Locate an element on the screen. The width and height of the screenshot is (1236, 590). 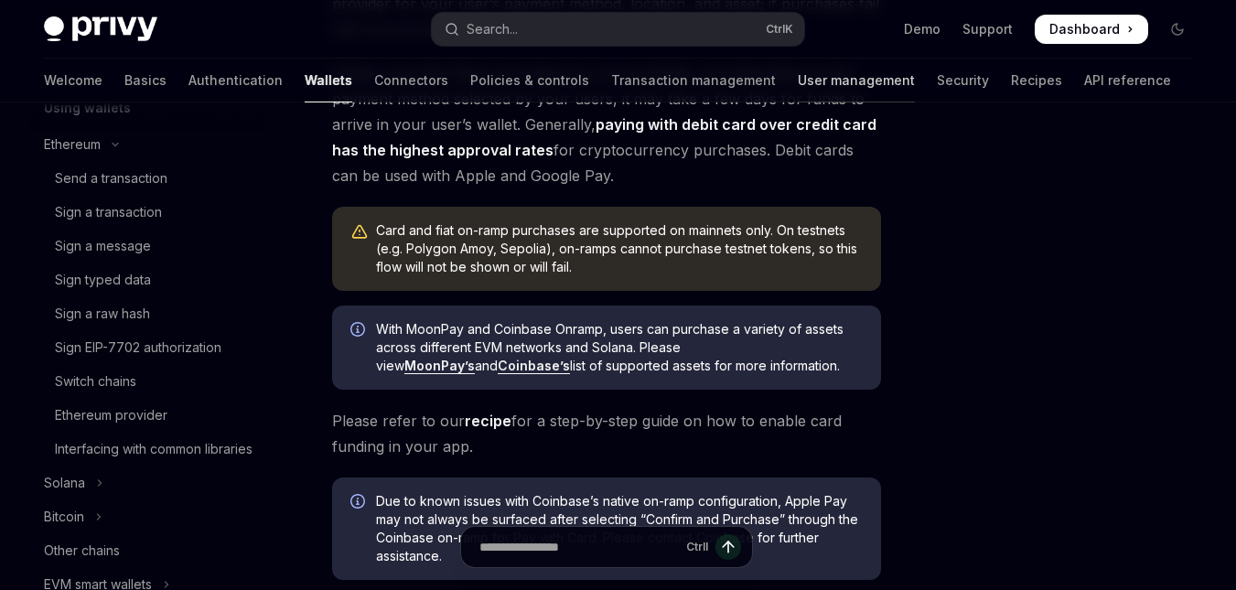
a: Wallets is located at coordinates (328, 81).